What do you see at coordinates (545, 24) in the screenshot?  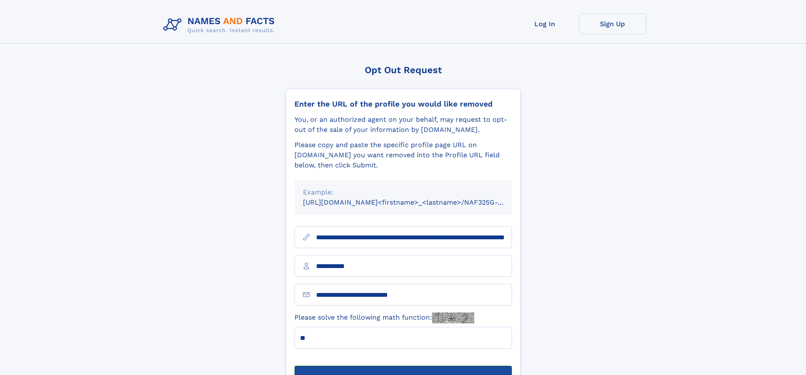 I see `a: Log In` at bounding box center [545, 24].